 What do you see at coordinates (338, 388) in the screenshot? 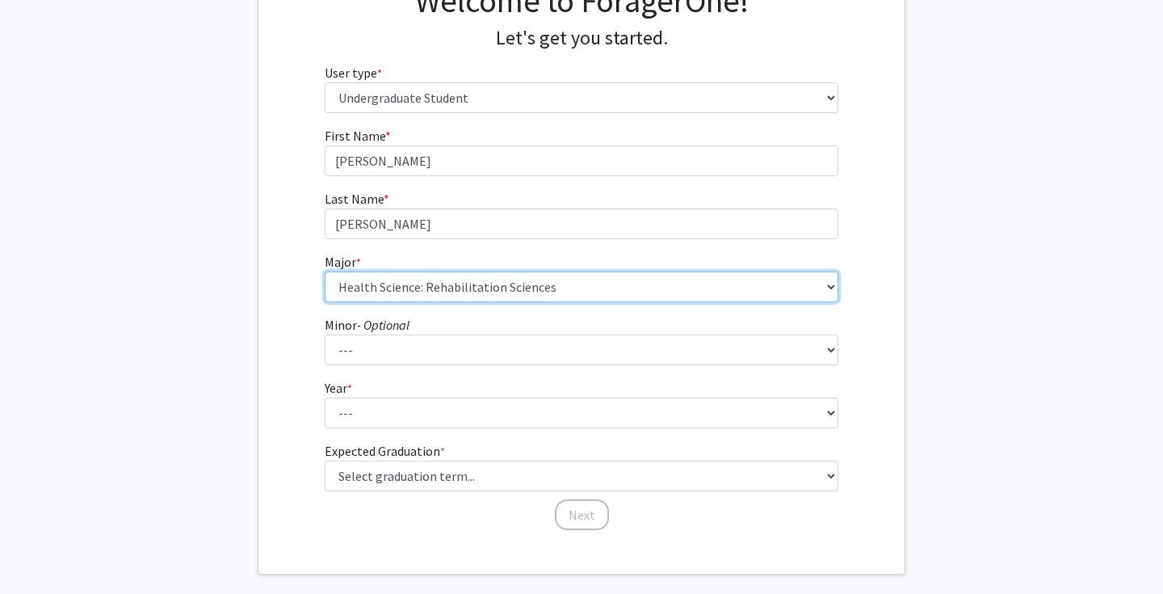
I see `label: Year` at bounding box center [338, 388].